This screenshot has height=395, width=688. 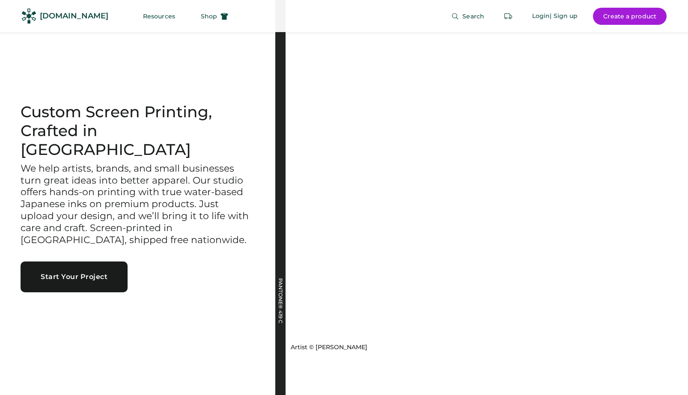 What do you see at coordinates (563, 16) in the screenshot?
I see `div: | Sign up` at bounding box center [563, 16].